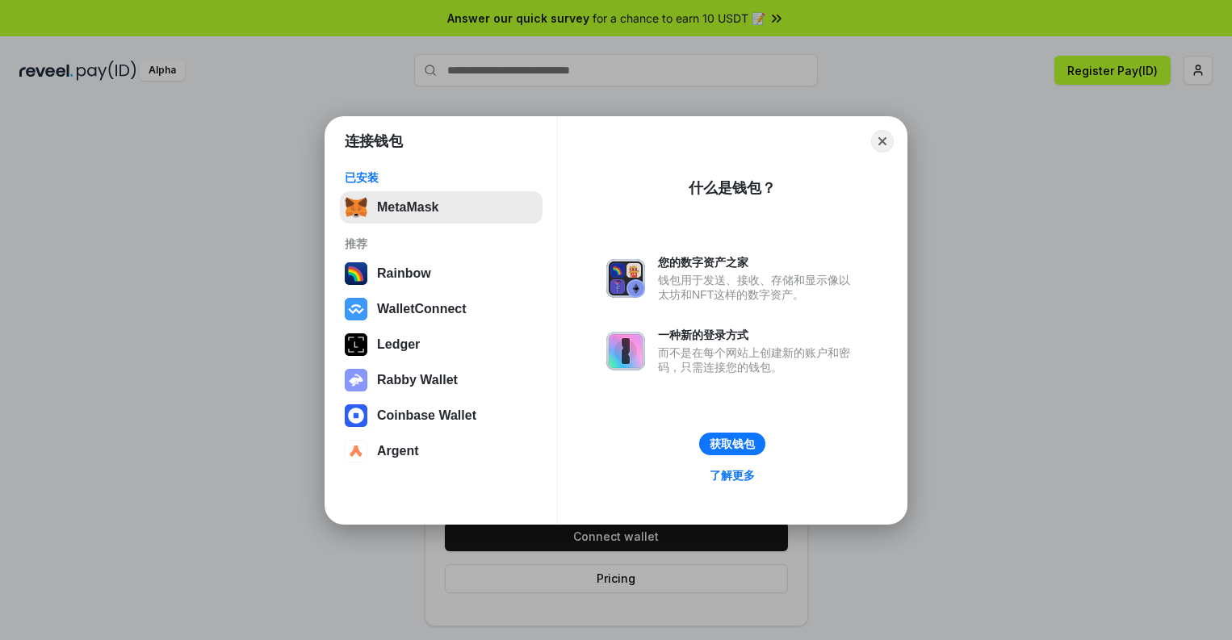 The height and width of the screenshot is (640, 1232). What do you see at coordinates (441, 451) in the screenshot?
I see `button: Argent` at bounding box center [441, 451].